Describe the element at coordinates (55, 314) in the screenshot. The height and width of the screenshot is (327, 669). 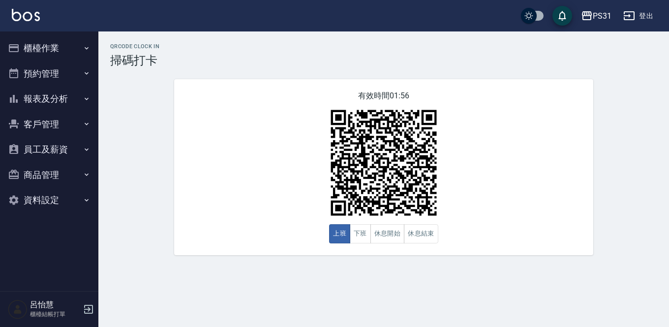
I see `p: 櫃檯結帳打單` at that location.